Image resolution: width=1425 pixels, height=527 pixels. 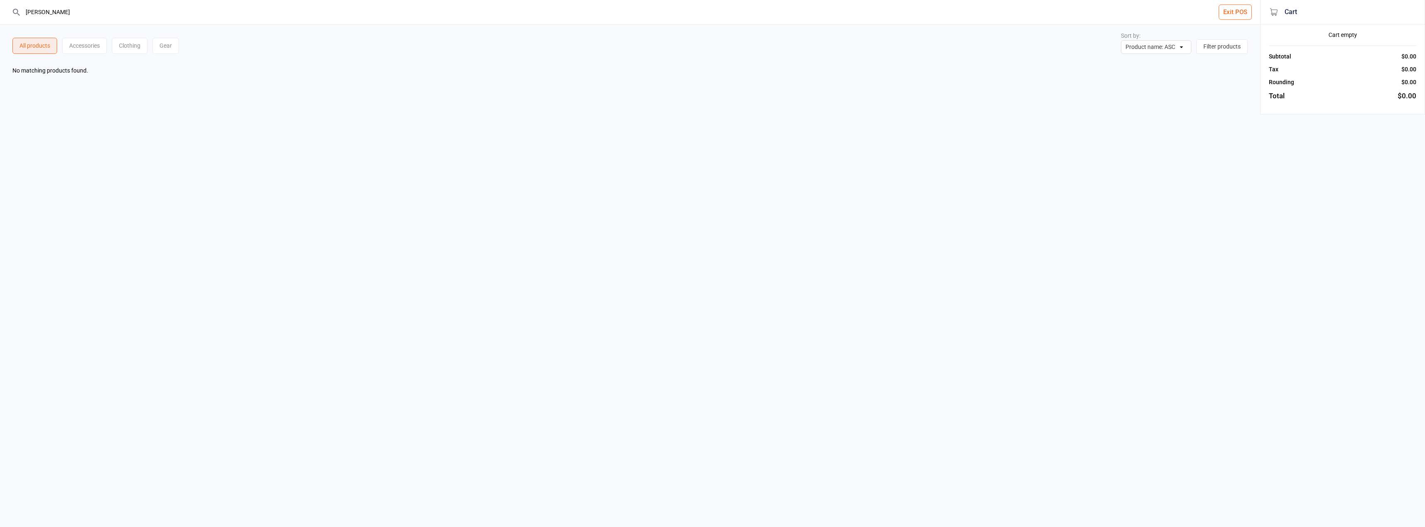 I want to click on label: Sort by:, so click(x=1131, y=36).